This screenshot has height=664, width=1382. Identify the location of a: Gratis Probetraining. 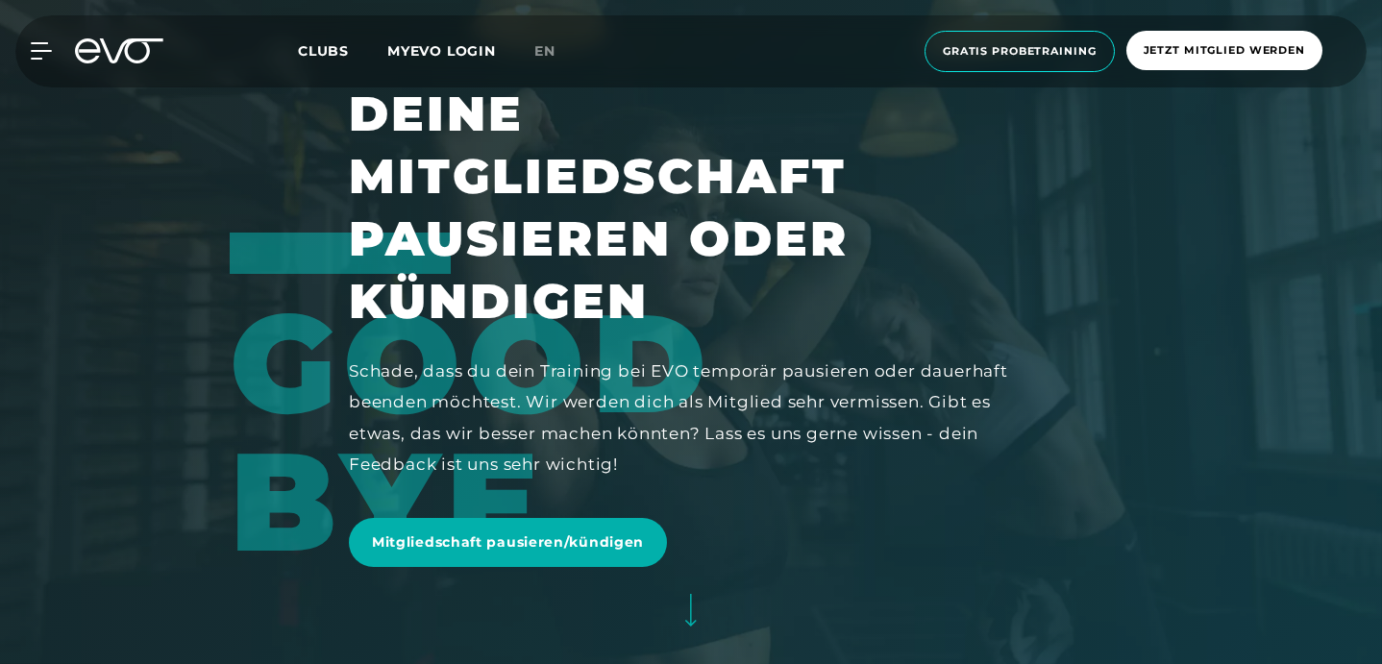
(1020, 51).